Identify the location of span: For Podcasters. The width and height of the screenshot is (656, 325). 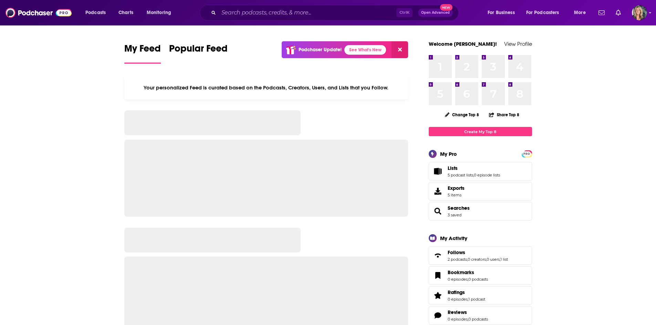
(543, 13).